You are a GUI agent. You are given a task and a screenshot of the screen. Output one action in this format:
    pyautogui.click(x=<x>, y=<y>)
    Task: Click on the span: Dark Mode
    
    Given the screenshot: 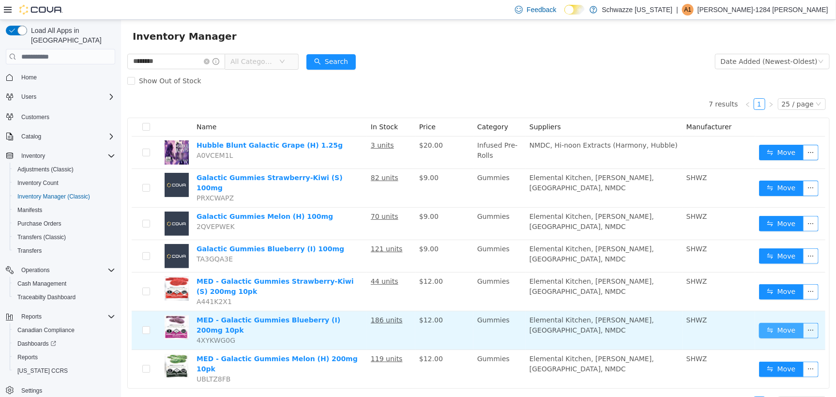 What is the action you would take?
    pyautogui.click(x=565, y=15)
    